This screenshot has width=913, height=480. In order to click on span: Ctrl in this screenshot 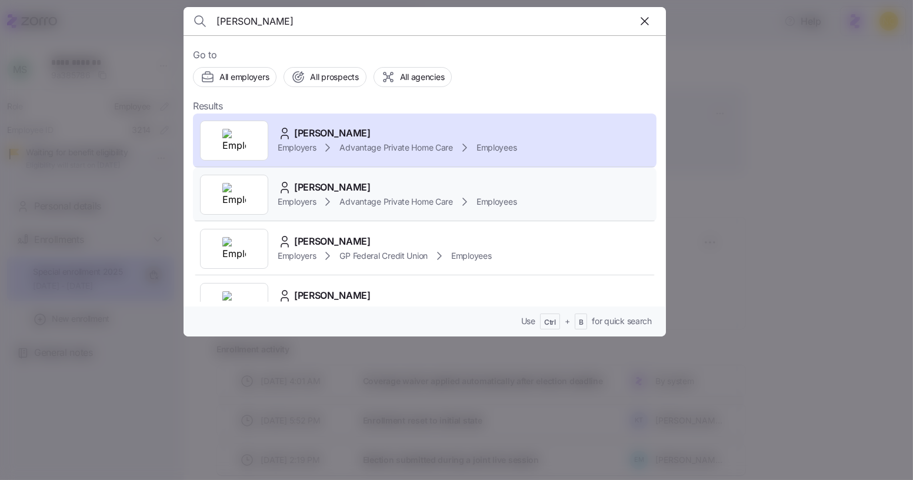, I will do `click(550, 322)`.